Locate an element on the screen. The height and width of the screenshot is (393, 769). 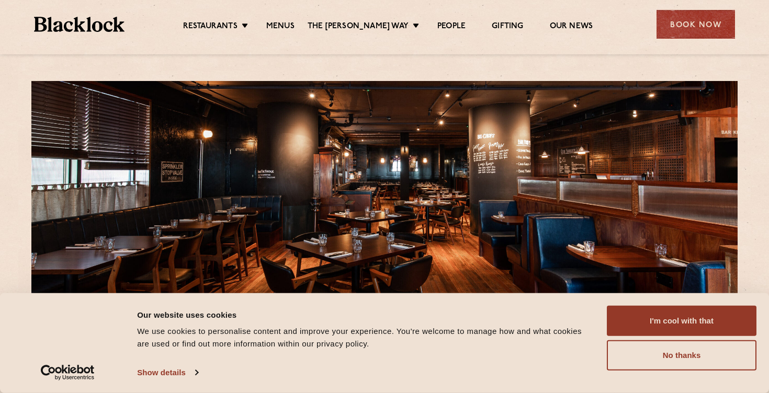
div: Our website uses cookies is located at coordinates (366, 315).